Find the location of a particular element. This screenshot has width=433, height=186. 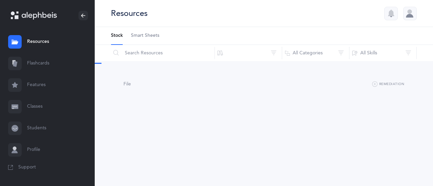

button: All Categories is located at coordinates (315, 53).